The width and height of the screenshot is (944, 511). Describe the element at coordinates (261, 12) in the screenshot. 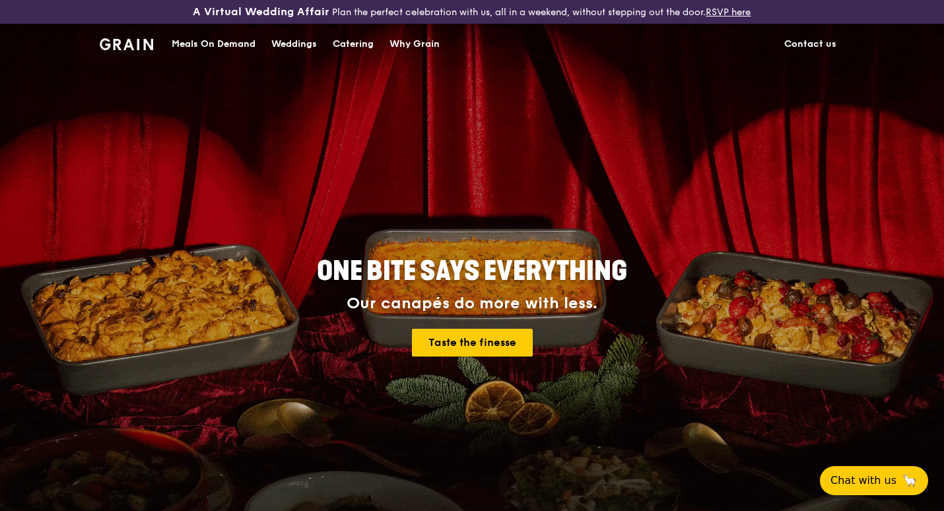

I see `h3: A Virtual Wedding Affair` at that location.